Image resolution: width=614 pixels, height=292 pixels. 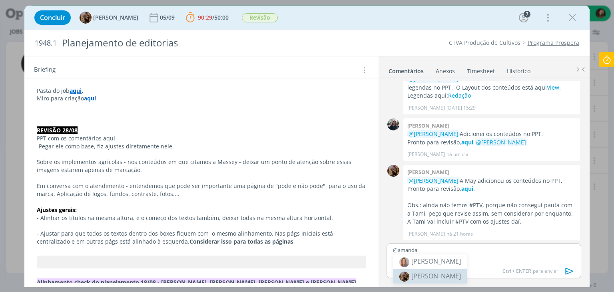 What do you see at coordinates (530, 271) in the screenshot?
I see `span: para enviar` at bounding box center [530, 271].